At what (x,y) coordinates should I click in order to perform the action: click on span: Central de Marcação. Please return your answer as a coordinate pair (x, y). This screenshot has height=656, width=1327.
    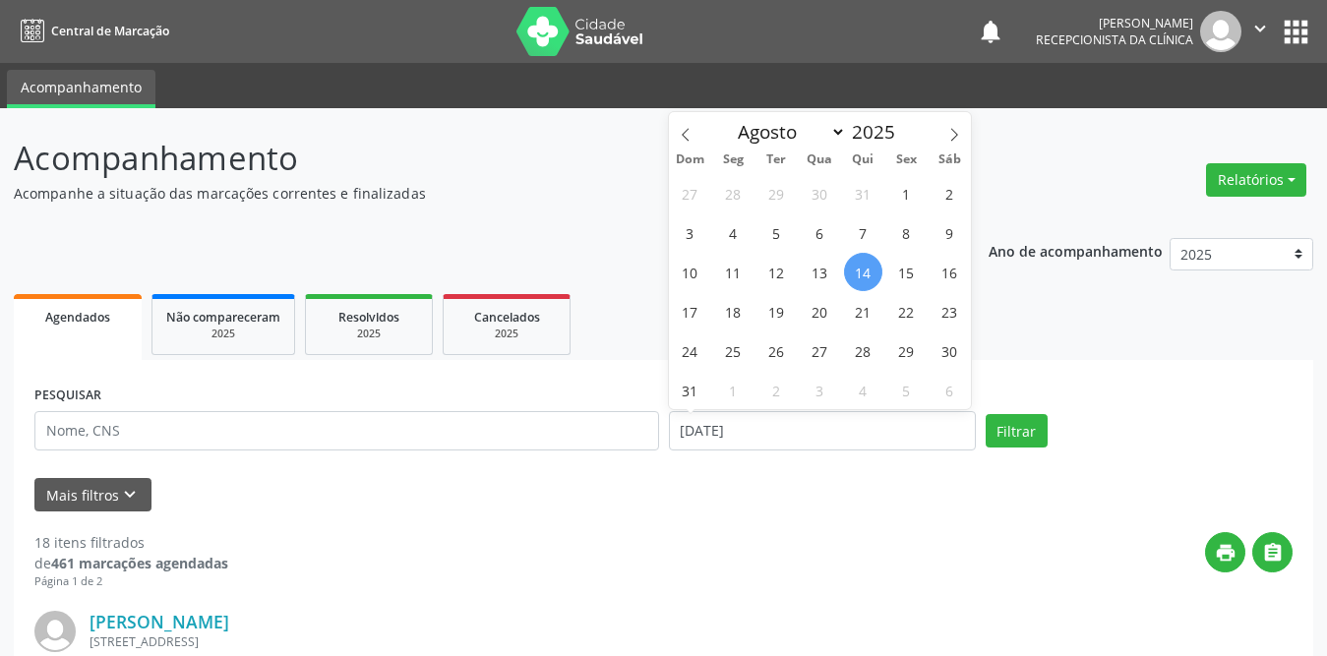
    Looking at the image, I should click on (110, 30).